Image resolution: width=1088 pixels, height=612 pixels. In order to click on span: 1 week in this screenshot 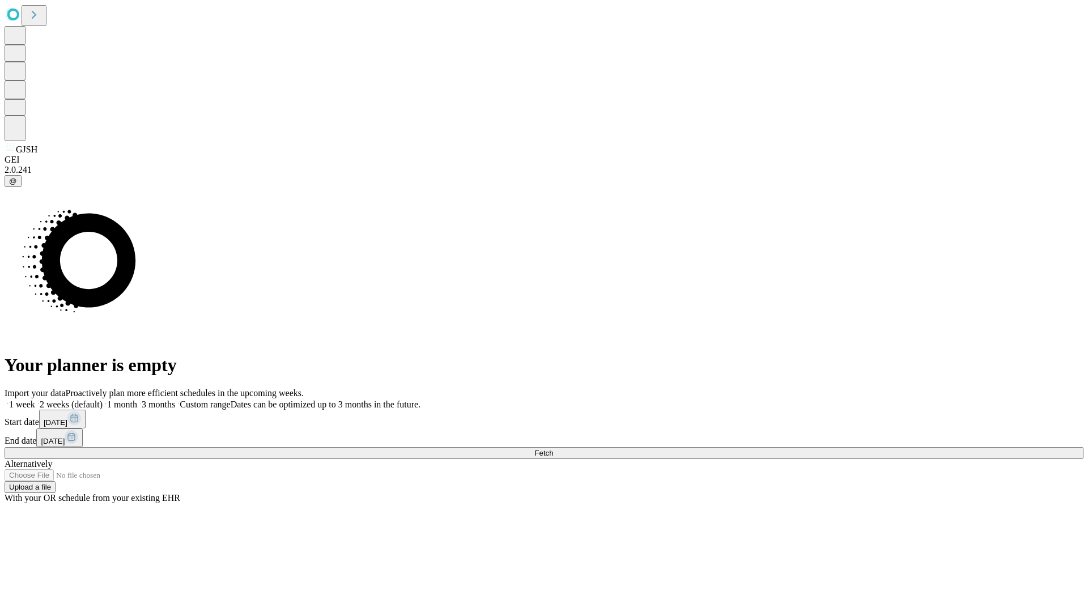, I will do `click(22, 404)`.